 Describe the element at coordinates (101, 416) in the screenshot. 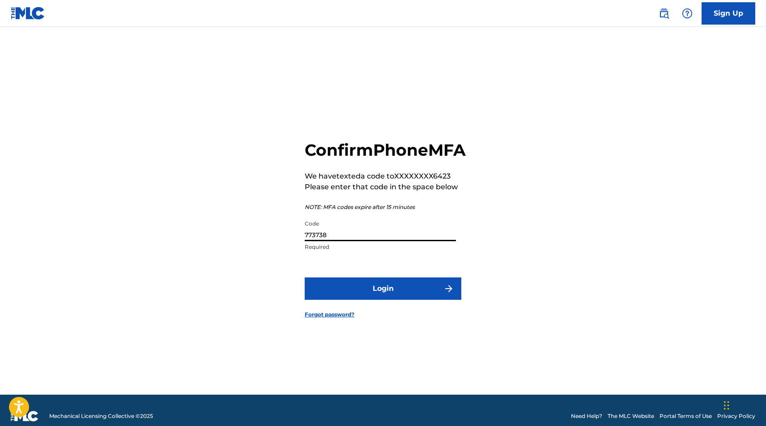

I see `span: Mechanical Licensing Collective © 2025` at that location.